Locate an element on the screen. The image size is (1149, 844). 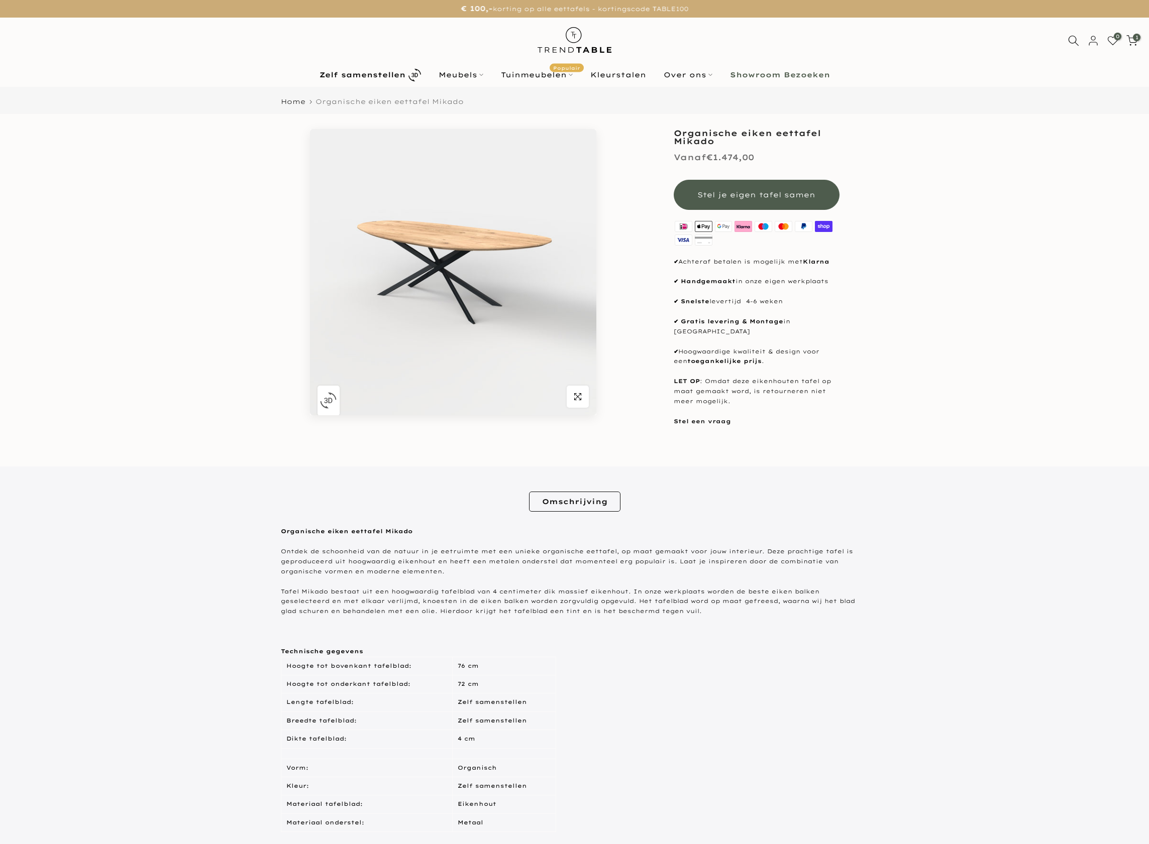
a: Meubels is located at coordinates (461, 75).